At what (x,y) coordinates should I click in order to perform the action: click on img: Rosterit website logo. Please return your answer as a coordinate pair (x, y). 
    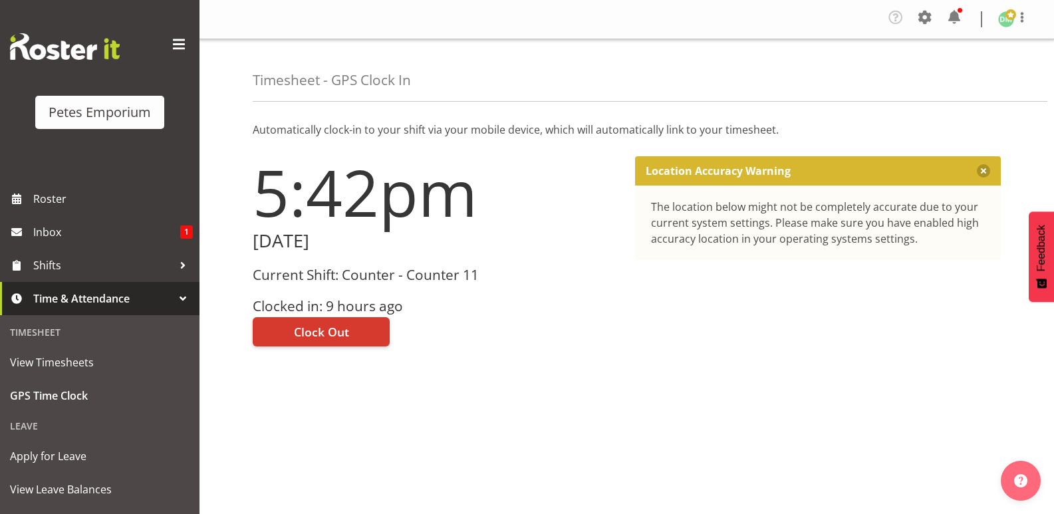
    Looking at the image, I should click on (64, 47).